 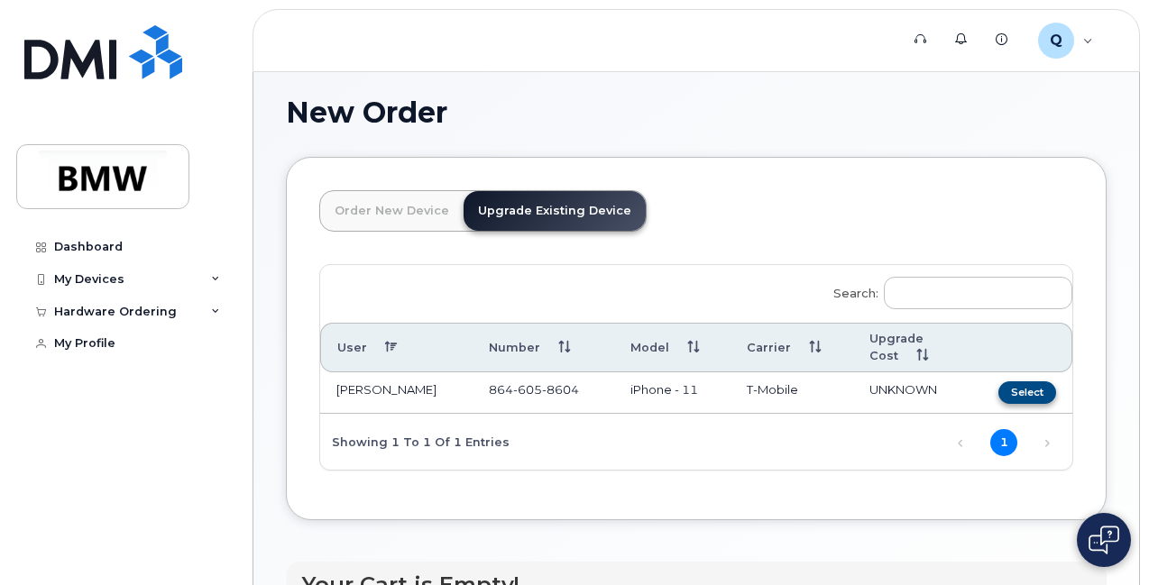 What do you see at coordinates (947, 290) in the screenshot?
I see `label: Search:` at bounding box center [947, 290].